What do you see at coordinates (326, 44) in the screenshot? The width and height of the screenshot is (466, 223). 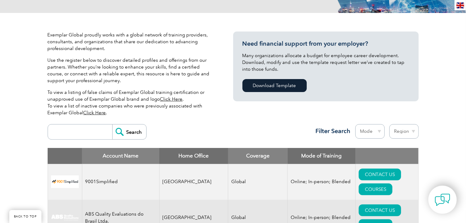 I see `h3: Need financial support from your employer?` at bounding box center [326, 44].